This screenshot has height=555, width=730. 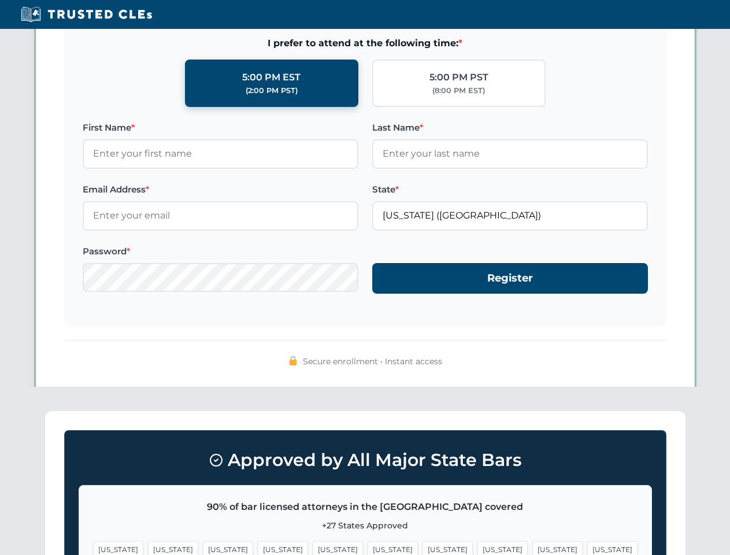 I want to click on input: Florida (FL), so click(x=510, y=216).